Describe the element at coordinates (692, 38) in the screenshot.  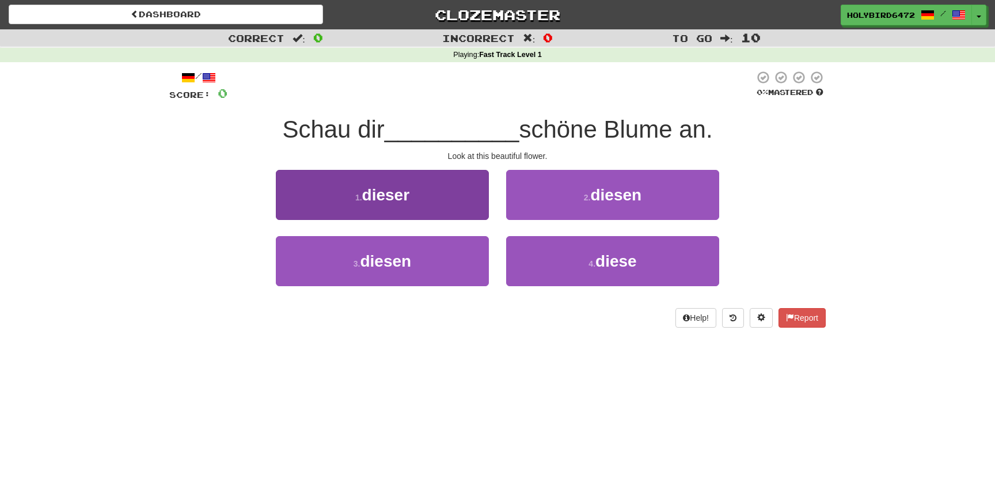
I see `span: To go` at that location.